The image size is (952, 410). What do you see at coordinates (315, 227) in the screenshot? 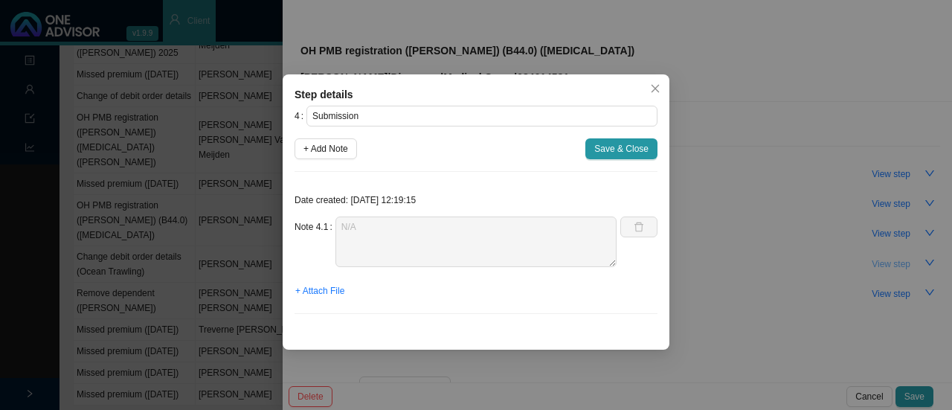
I see `label: Note 4.1` at bounding box center [315, 227].